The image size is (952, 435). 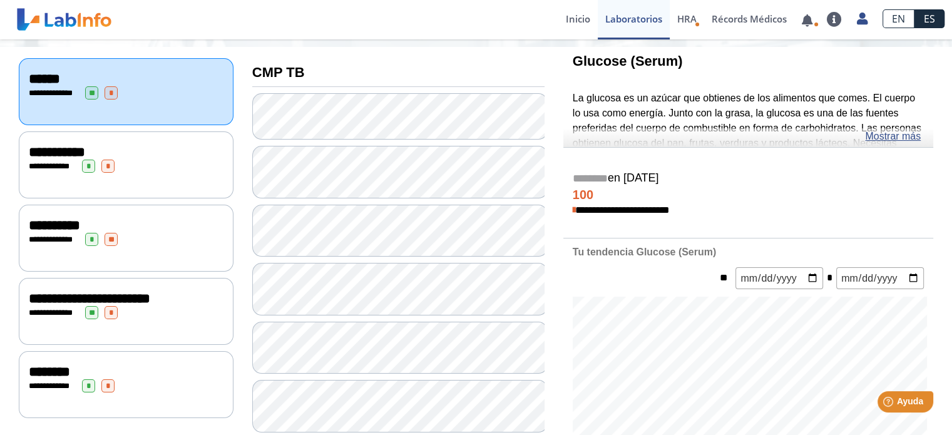 What do you see at coordinates (627, 61) in the screenshot?
I see `b: Glucose (Serum)` at bounding box center [627, 61].